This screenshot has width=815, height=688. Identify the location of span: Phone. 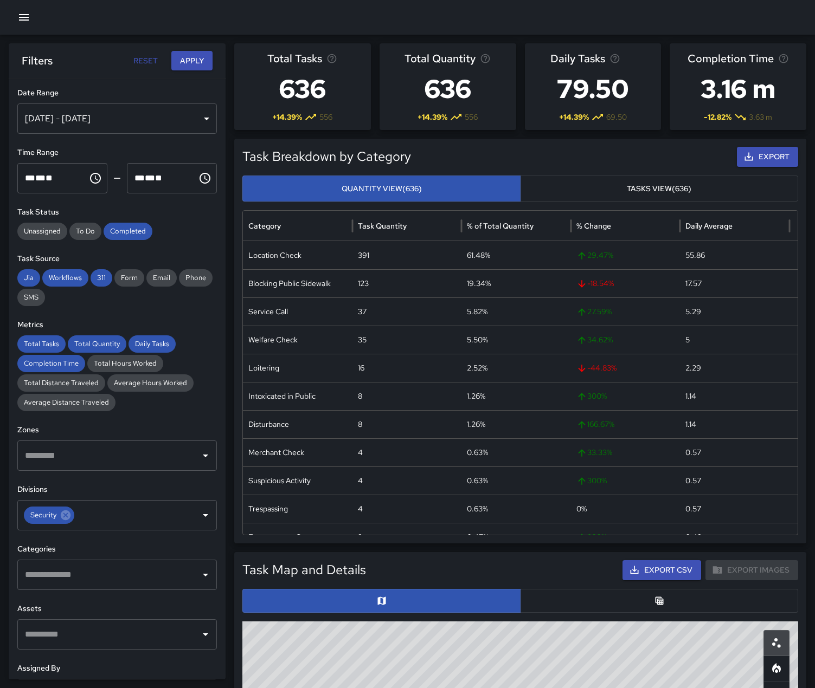
(196, 278).